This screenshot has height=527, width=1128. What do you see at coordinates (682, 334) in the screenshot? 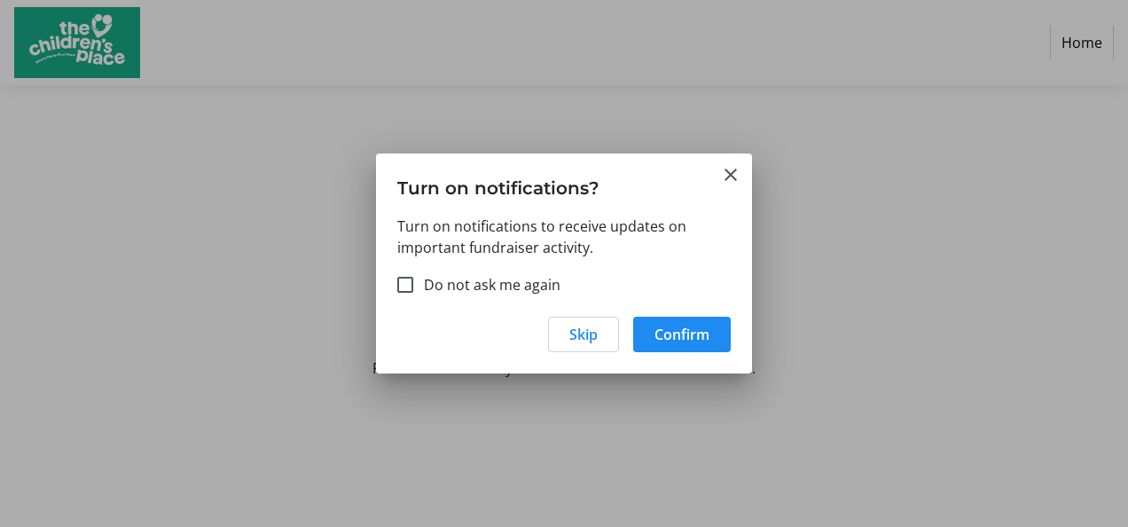
I see `span: Confirm` at bounding box center [682, 334].